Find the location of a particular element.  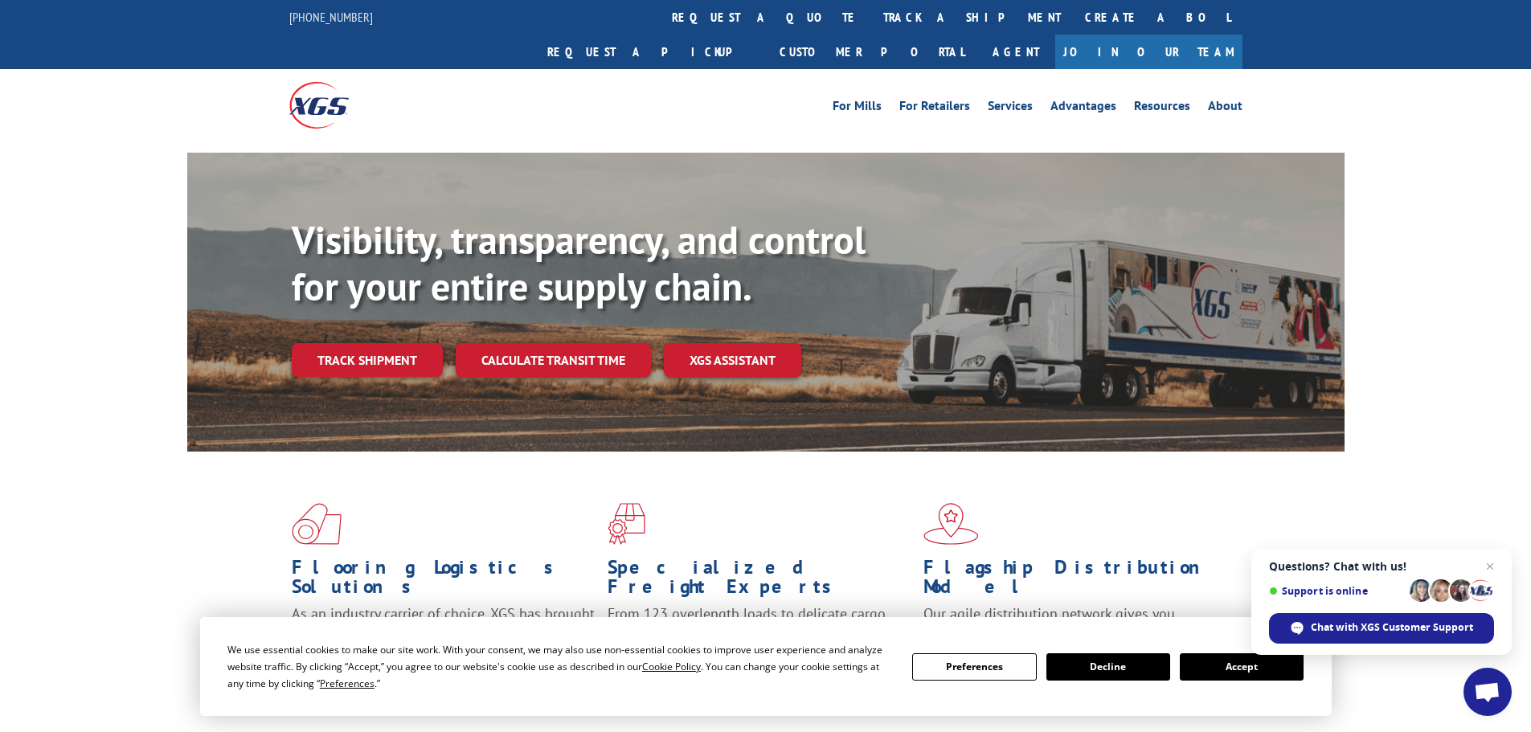

span: Preferences is located at coordinates (347, 683).